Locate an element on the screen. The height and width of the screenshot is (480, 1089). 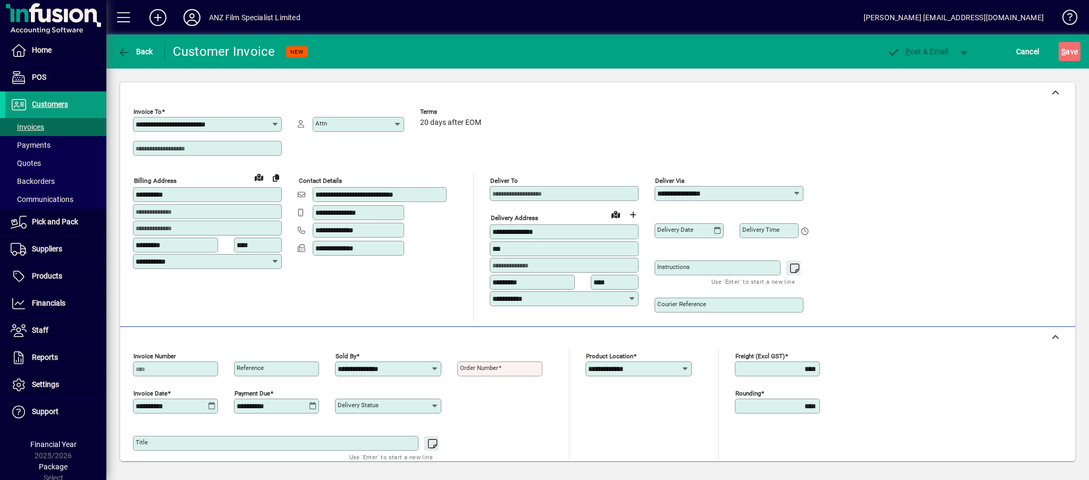
span: Products is located at coordinates (47, 276).